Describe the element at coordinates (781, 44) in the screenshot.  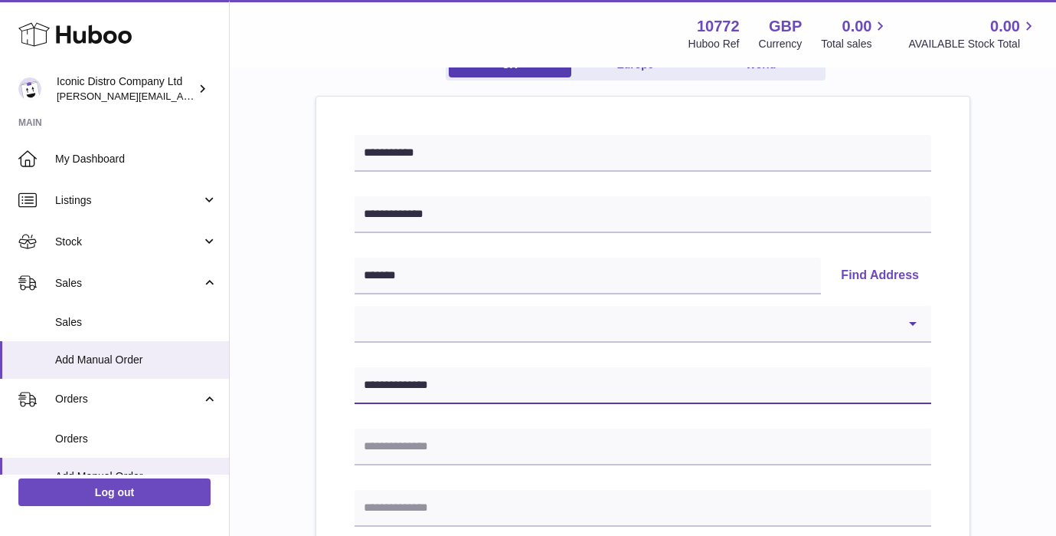
I see `div: Currency` at that location.